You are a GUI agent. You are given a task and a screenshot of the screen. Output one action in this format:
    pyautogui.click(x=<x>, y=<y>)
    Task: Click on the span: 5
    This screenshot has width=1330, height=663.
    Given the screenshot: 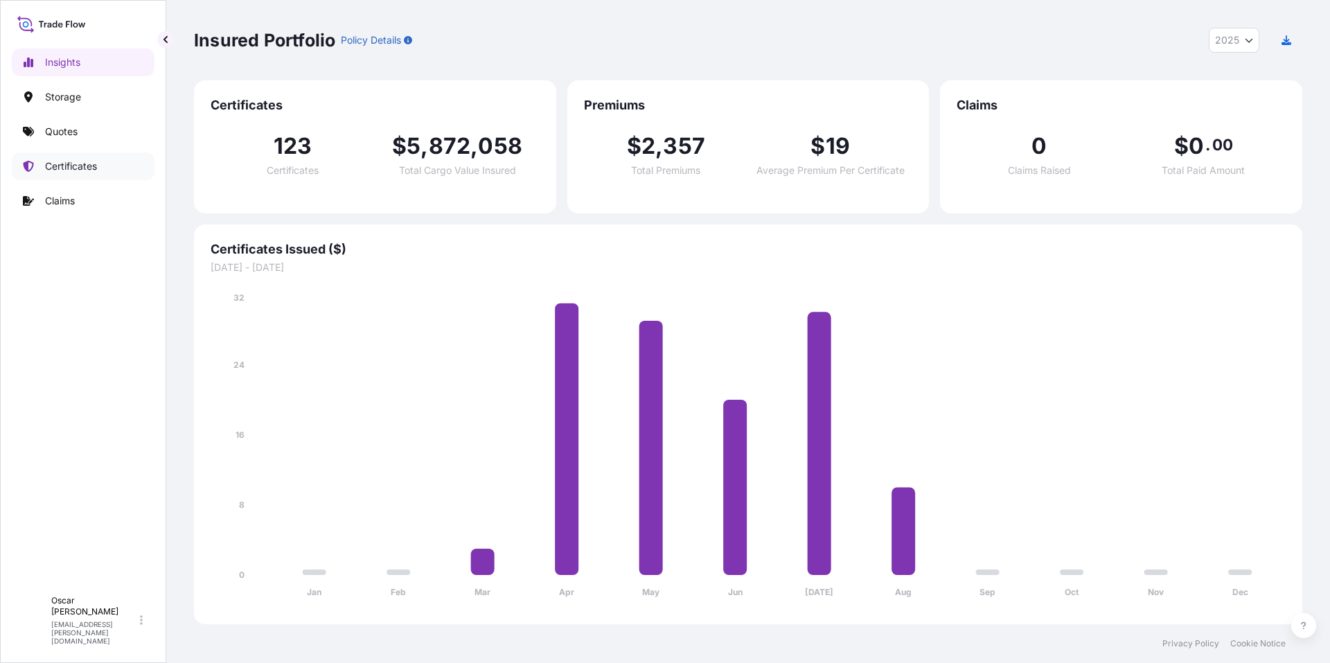 What is the action you would take?
    pyautogui.click(x=414, y=146)
    